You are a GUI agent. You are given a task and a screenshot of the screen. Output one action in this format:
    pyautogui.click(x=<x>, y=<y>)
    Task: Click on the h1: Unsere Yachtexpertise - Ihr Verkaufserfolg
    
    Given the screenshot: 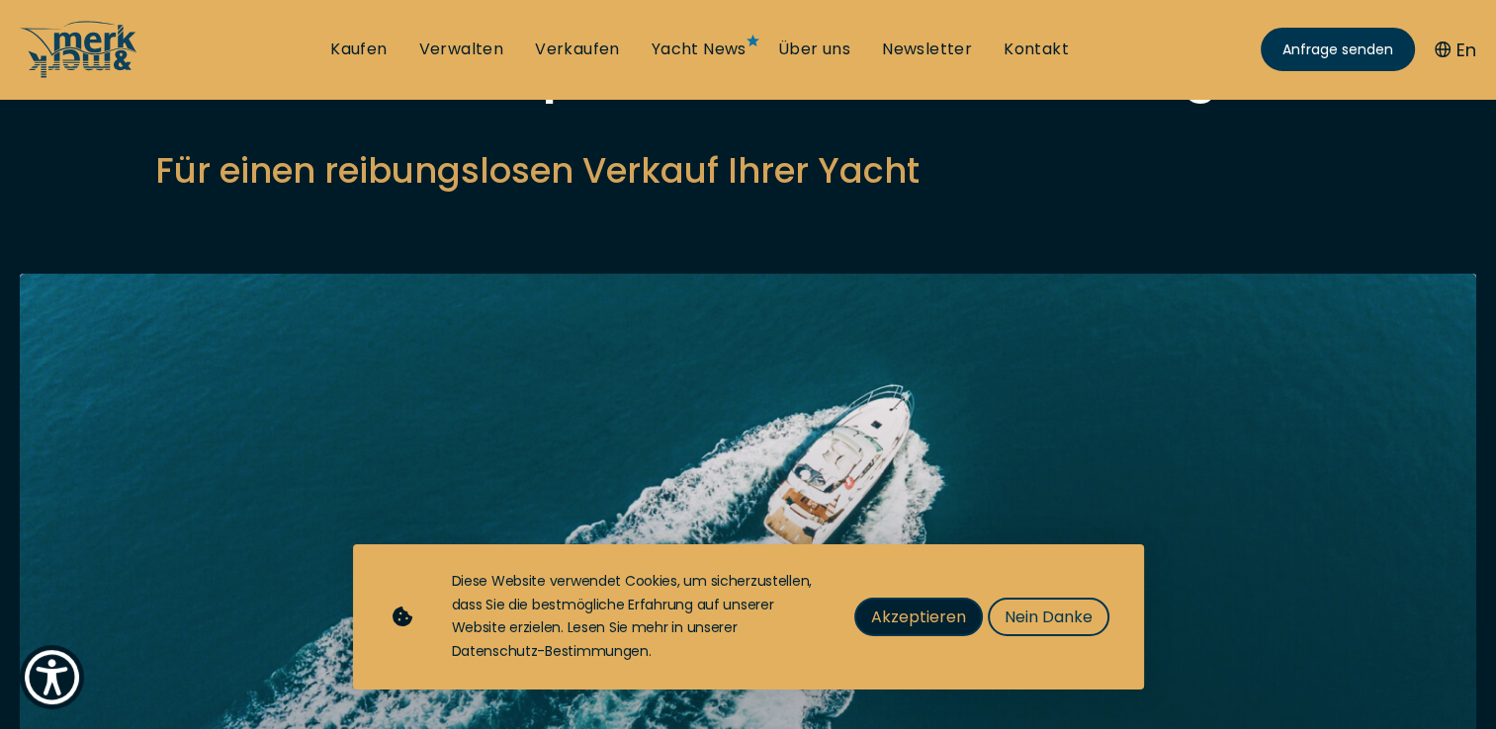 What is the action you would take?
    pyautogui.click(x=748, y=74)
    